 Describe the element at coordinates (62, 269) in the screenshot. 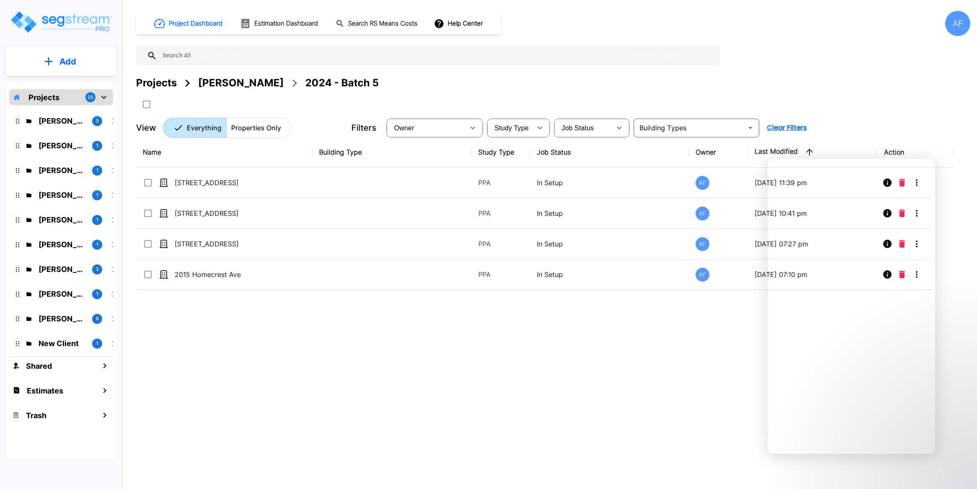

I see `p: Bruce Teitelbaum` at that location.